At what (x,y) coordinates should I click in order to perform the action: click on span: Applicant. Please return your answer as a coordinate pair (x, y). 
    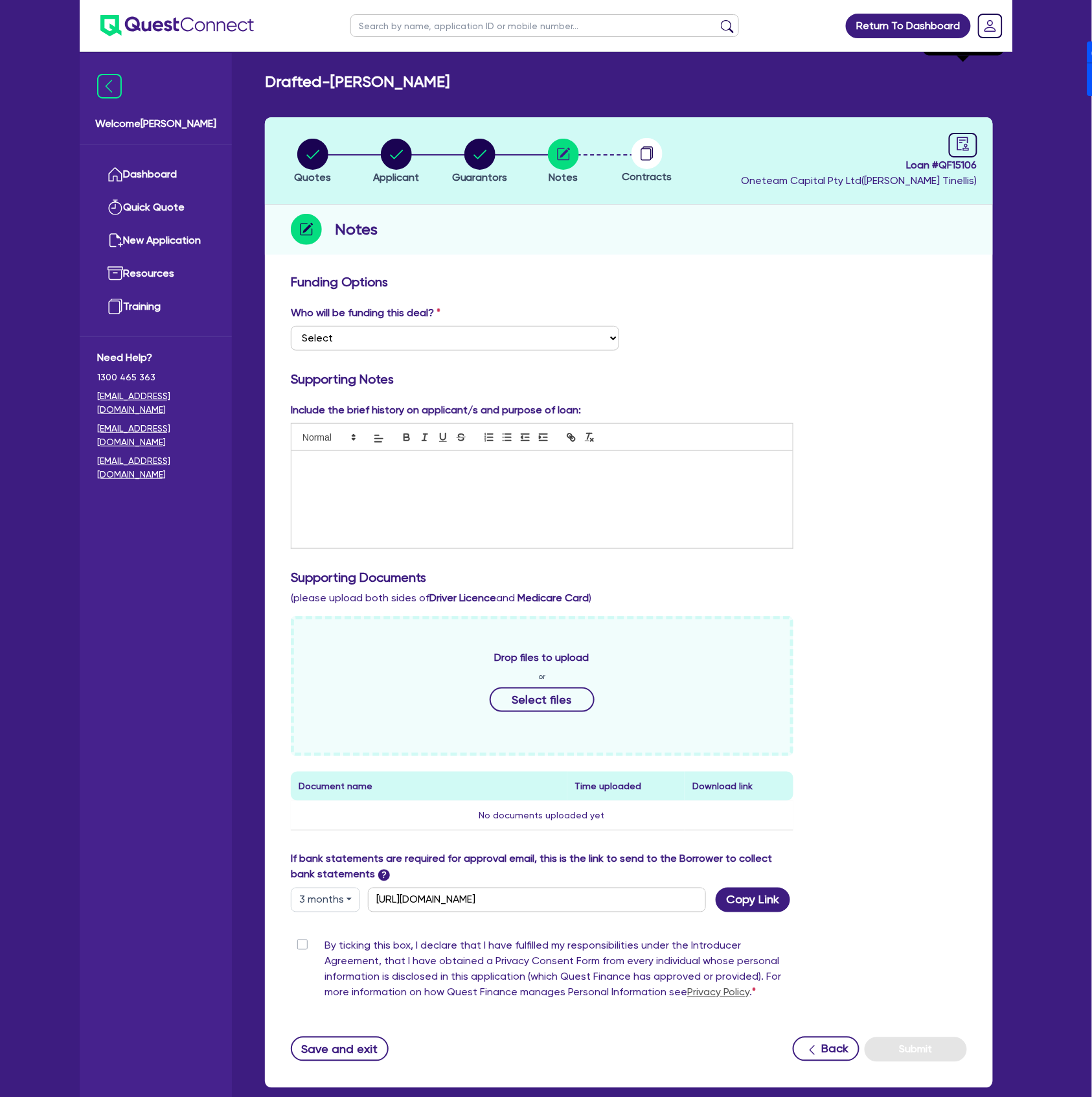
    Looking at the image, I should click on (396, 177).